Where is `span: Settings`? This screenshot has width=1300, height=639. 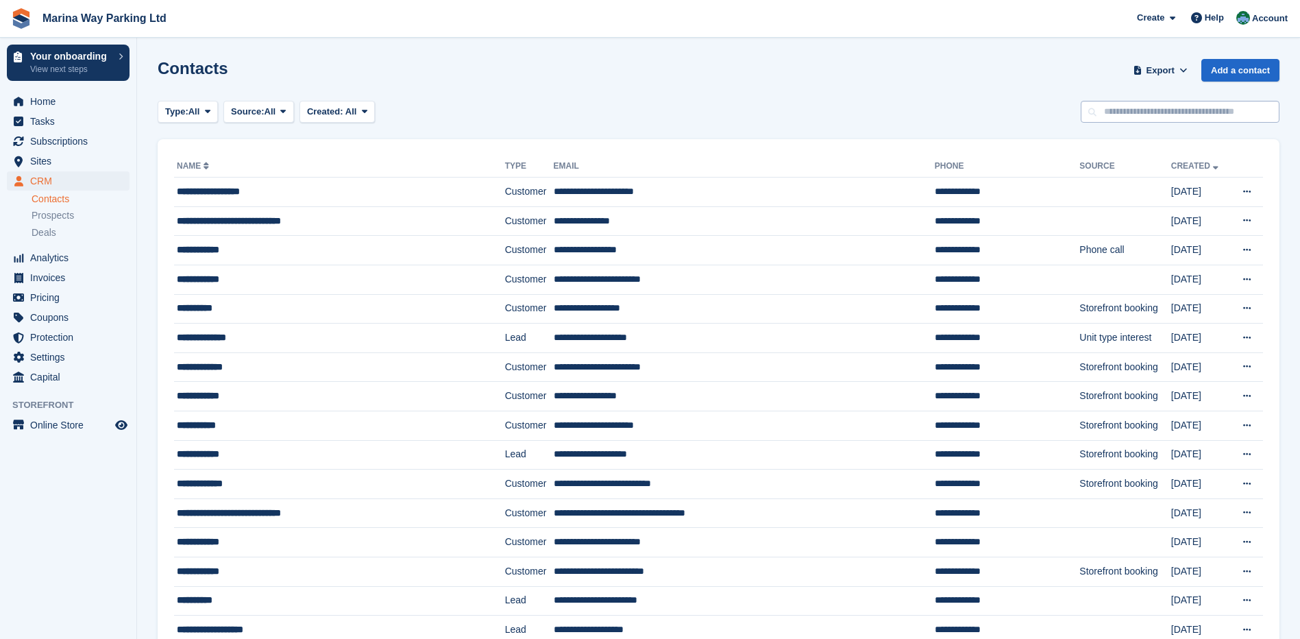
span: Settings is located at coordinates (71, 357).